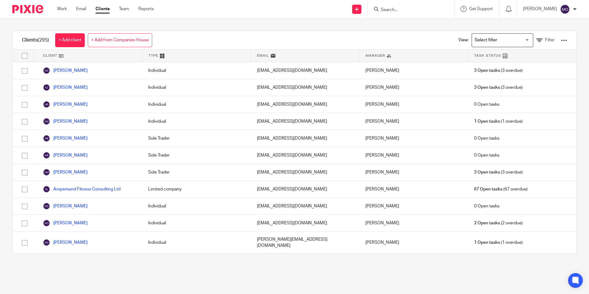 This screenshot has height=294, width=589. What do you see at coordinates (503, 40) in the screenshot?
I see `div: Search for option` at bounding box center [503, 40].